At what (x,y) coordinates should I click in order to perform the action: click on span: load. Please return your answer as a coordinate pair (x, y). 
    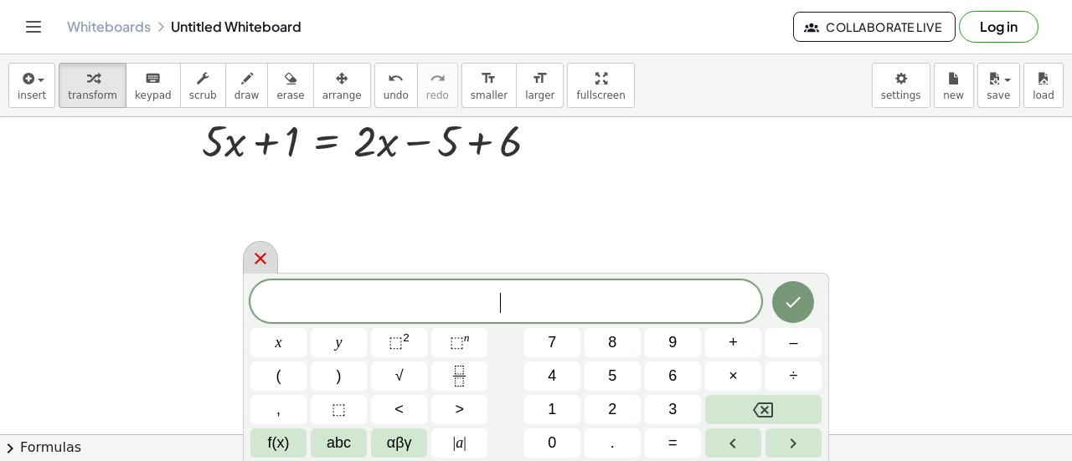
    Looking at the image, I should click on (1043, 95).